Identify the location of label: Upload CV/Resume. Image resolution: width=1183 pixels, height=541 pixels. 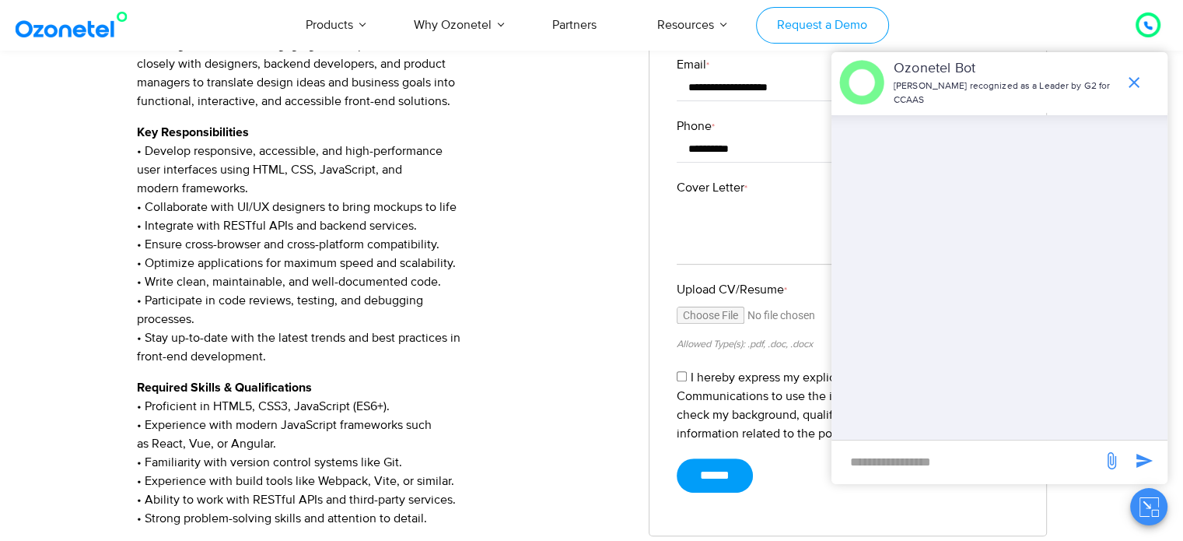
(848, 289).